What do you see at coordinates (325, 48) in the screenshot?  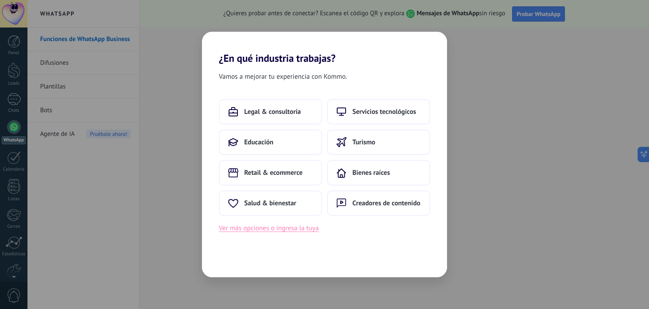 I see `h2: ¿En qué industria trabajas?` at bounding box center [325, 48].